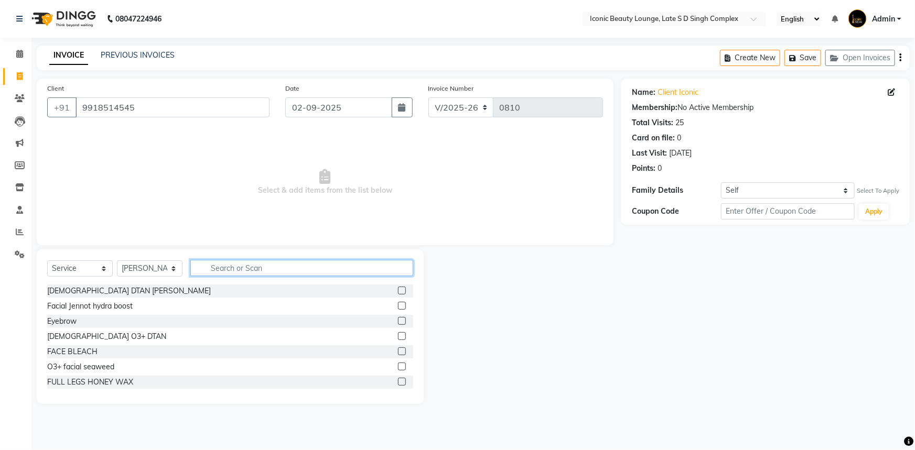 The image size is (915, 450). I want to click on button: Create New, so click(750, 58).